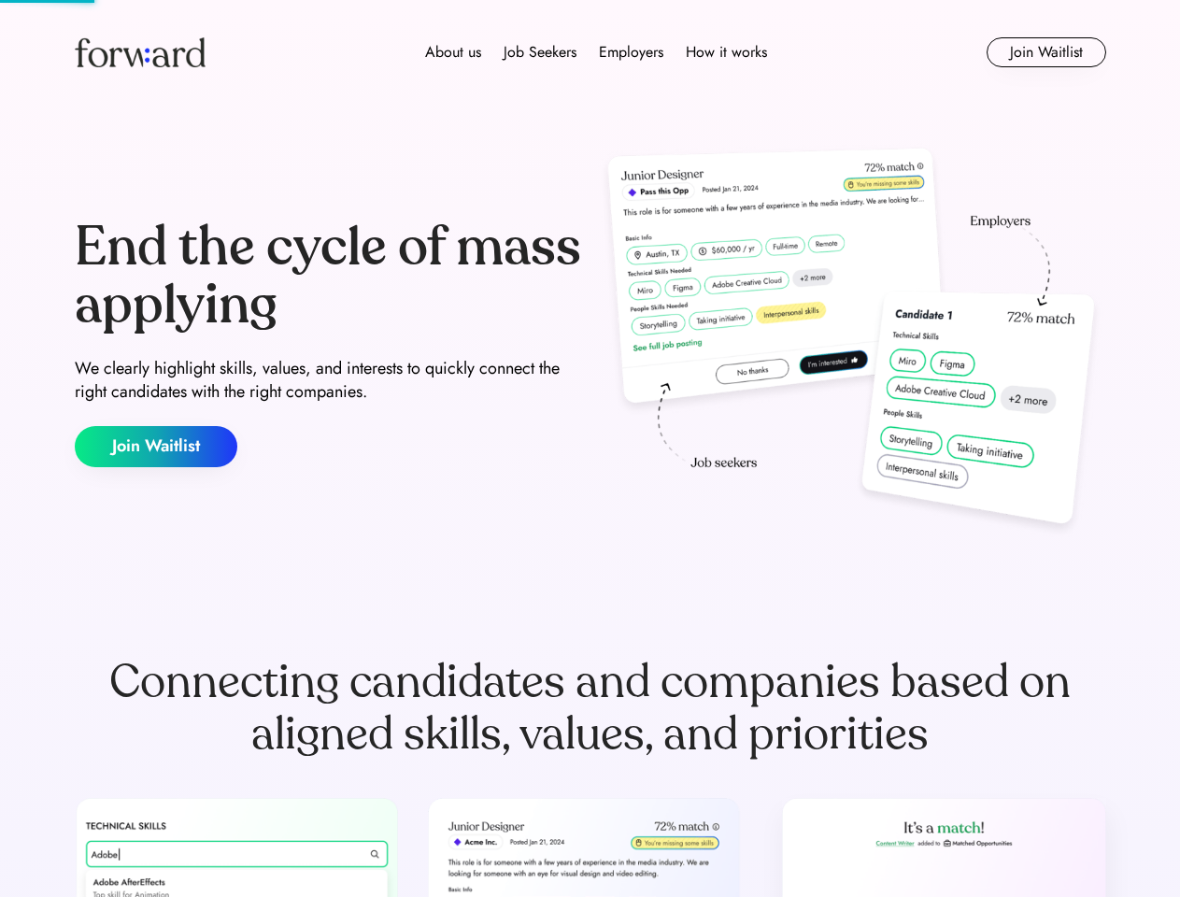  I want to click on div: We clearly highlight skills, values, and interests to quickly connect the right candidates with t..., so click(329, 380).